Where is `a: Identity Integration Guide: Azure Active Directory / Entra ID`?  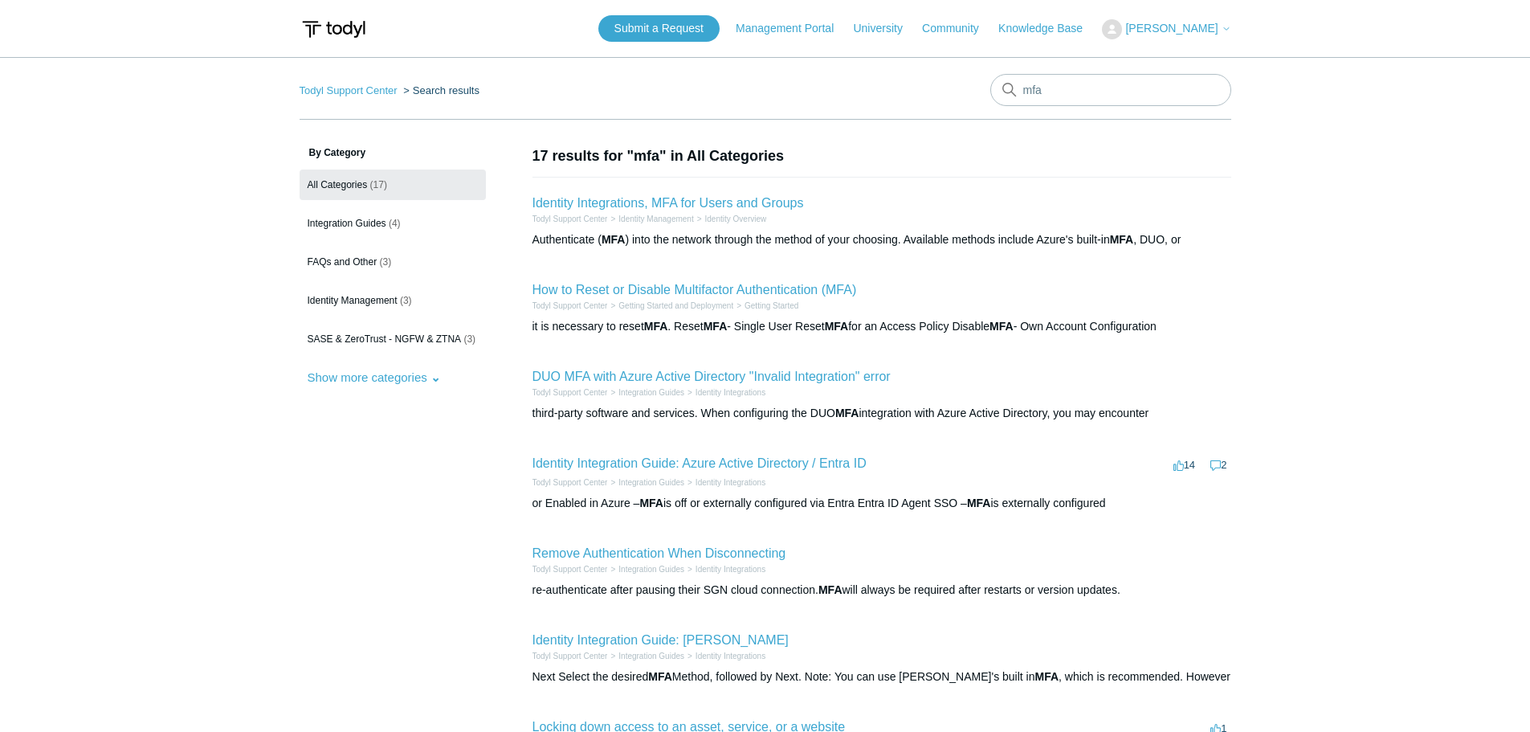 a: Identity Integration Guide: Azure Active Directory / Entra ID is located at coordinates (700, 463).